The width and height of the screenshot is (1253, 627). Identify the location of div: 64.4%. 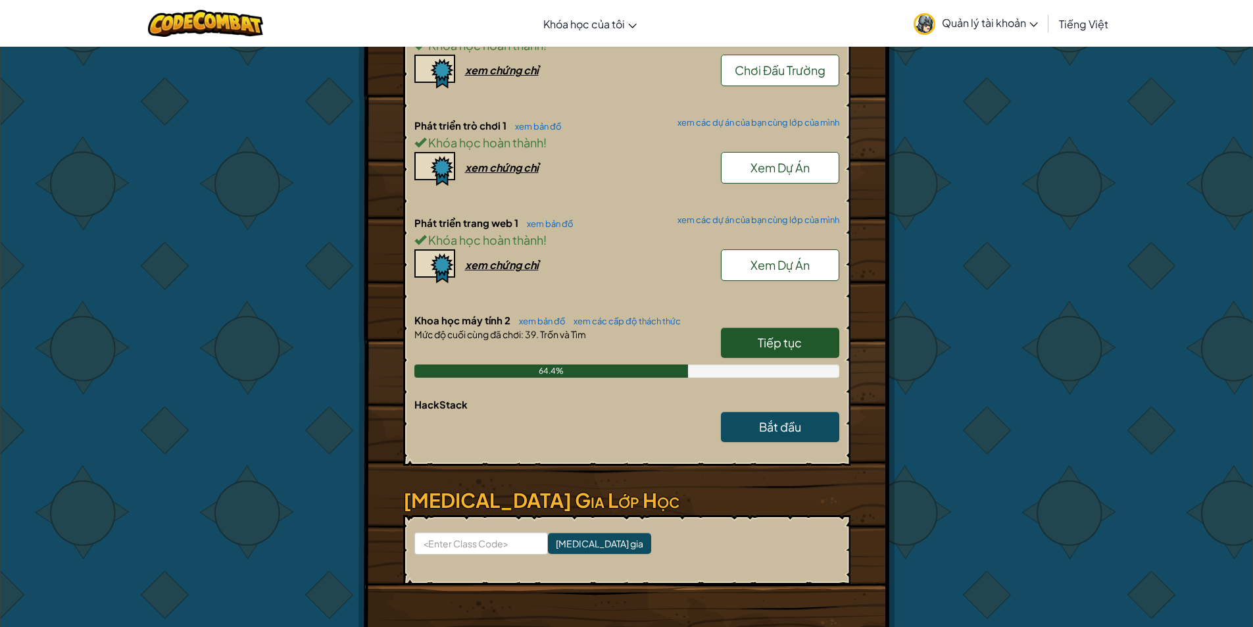
(551, 371).